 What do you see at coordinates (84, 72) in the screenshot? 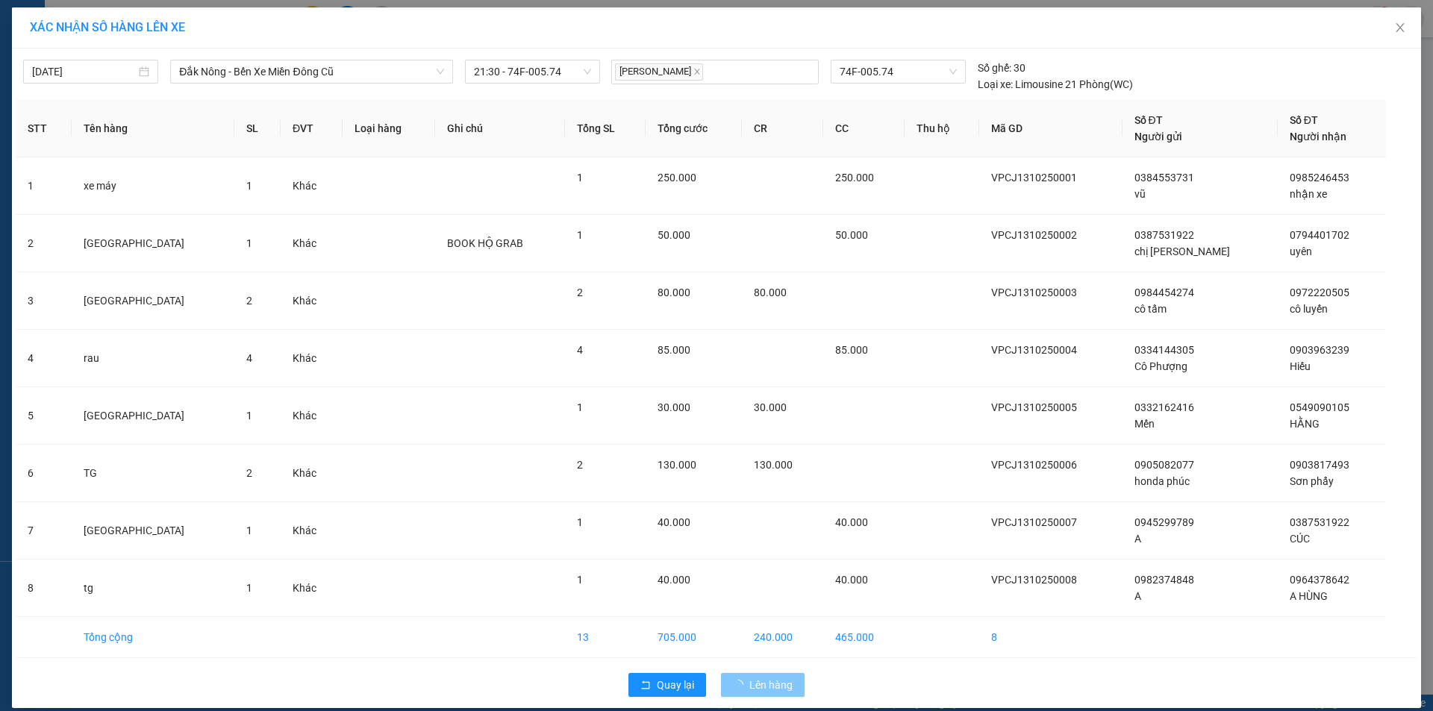
I see `input: 13/10/2025` at bounding box center [84, 72].